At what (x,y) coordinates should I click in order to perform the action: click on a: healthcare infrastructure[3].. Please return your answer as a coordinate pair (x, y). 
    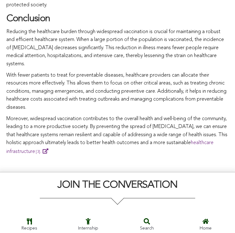
    Looking at the image, I should click on (110, 147).